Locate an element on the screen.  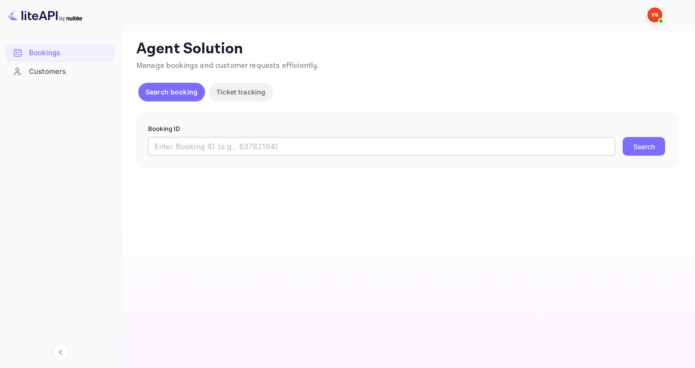
img: Yandex Support is located at coordinates (655, 15).